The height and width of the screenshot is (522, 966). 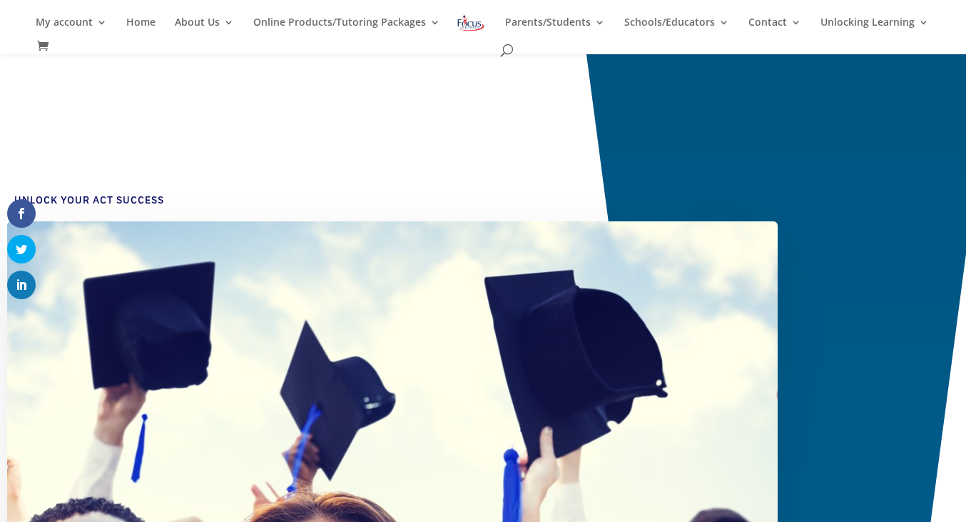 I want to click on a: Online Products/Tutoring Packages, so click(x=347, y=29).